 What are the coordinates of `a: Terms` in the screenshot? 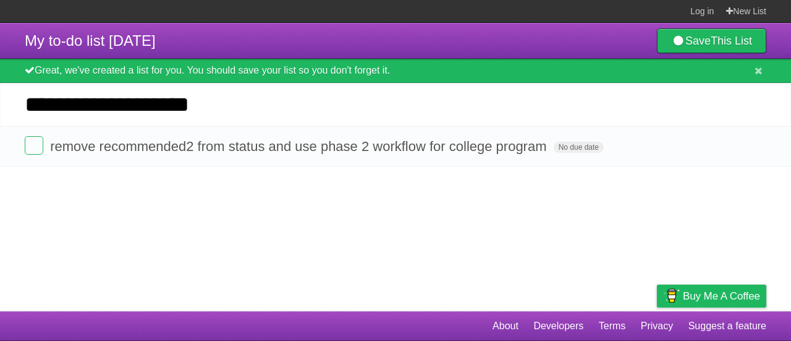 It's located at (613, 326).